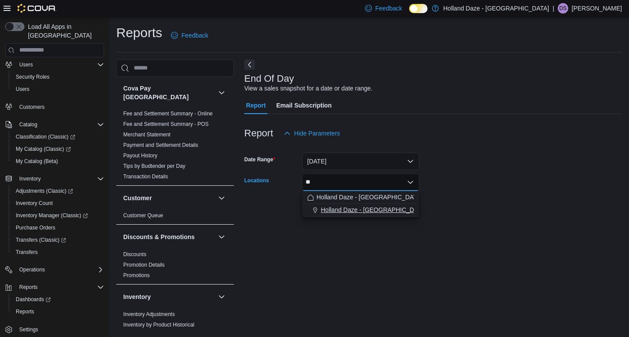 Image resolution: width=629 pixels, height=337 pixels. What do you see at coordinates (37, 8) in the screenshot?
I see `img: Cova` at bounding box center [37, 8].